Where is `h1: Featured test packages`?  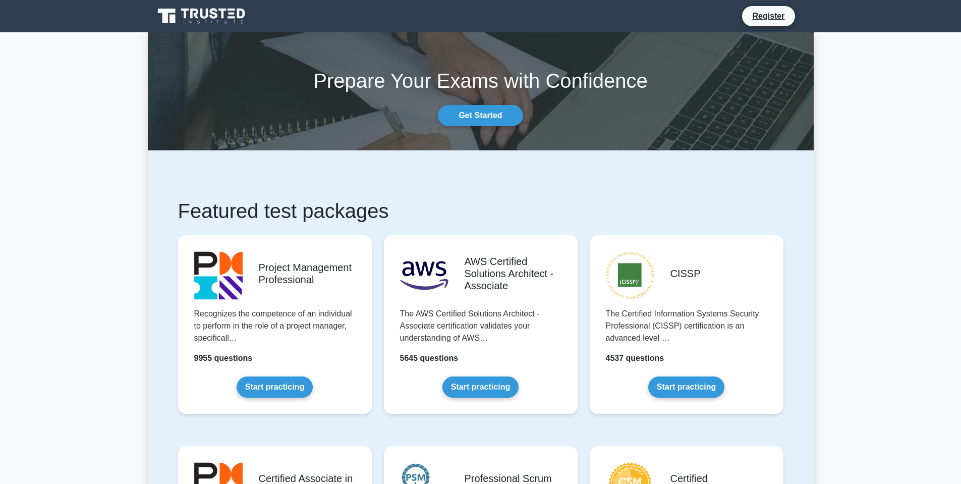 h1: Featured test packages is located at coordinates (481, 211).